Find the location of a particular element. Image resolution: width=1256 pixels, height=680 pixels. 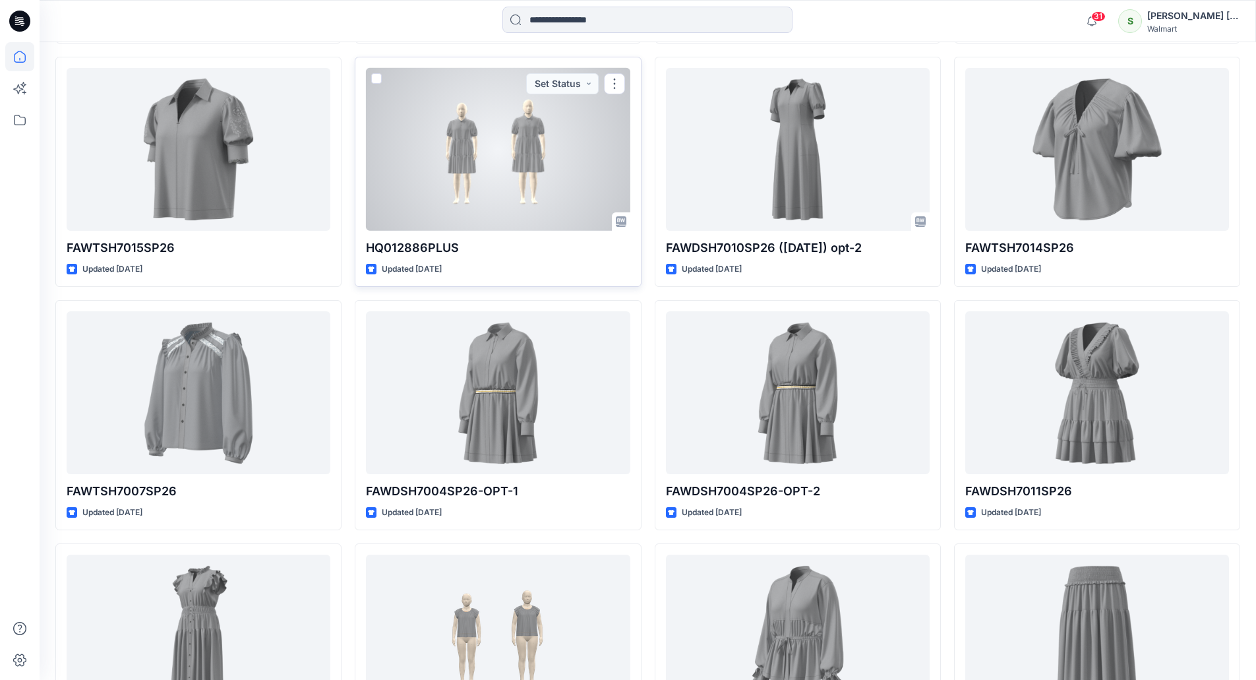

p: FAWDSH7011SP26 is located at coordinates (1097, 491).